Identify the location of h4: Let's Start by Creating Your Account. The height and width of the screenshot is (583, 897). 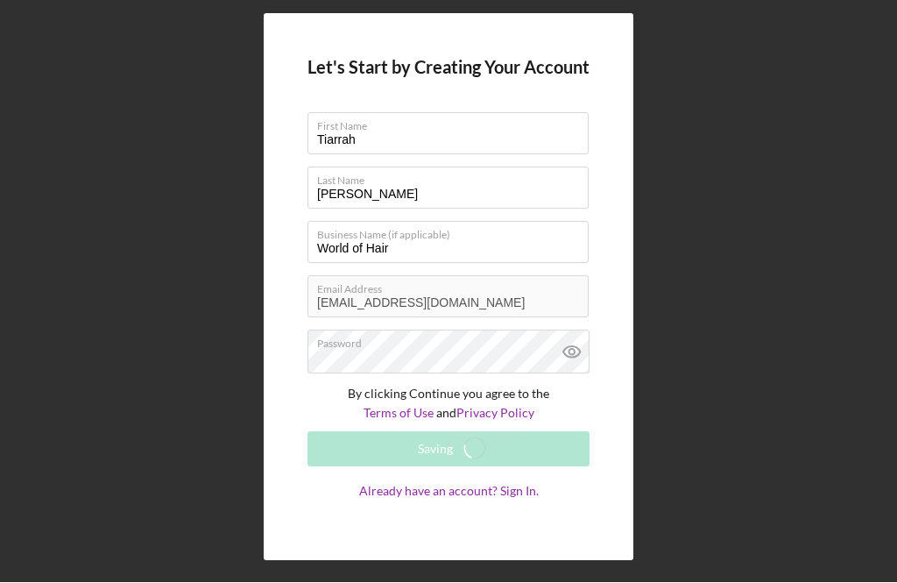
(449, 67).